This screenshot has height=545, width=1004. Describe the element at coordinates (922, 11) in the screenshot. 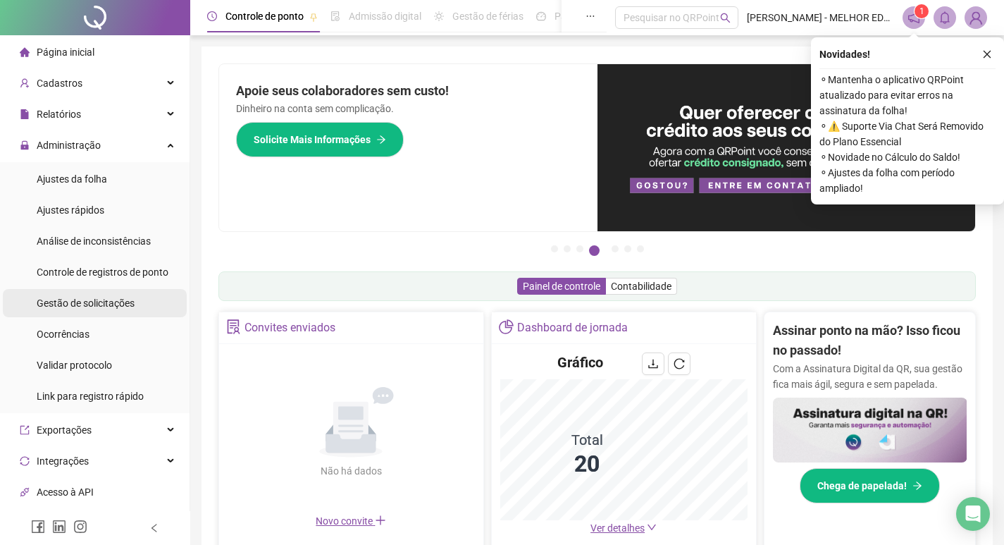

I see `span: 1` at that location.